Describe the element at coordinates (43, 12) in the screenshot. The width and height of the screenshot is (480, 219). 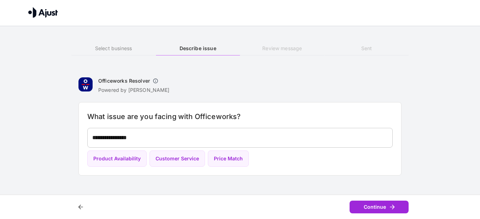
I see `img: Ajust` at that location.